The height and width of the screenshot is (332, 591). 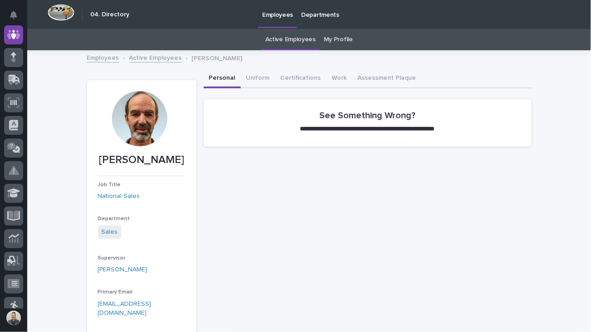 I want to click on span: Primary Email, so click(x=115, y=292).